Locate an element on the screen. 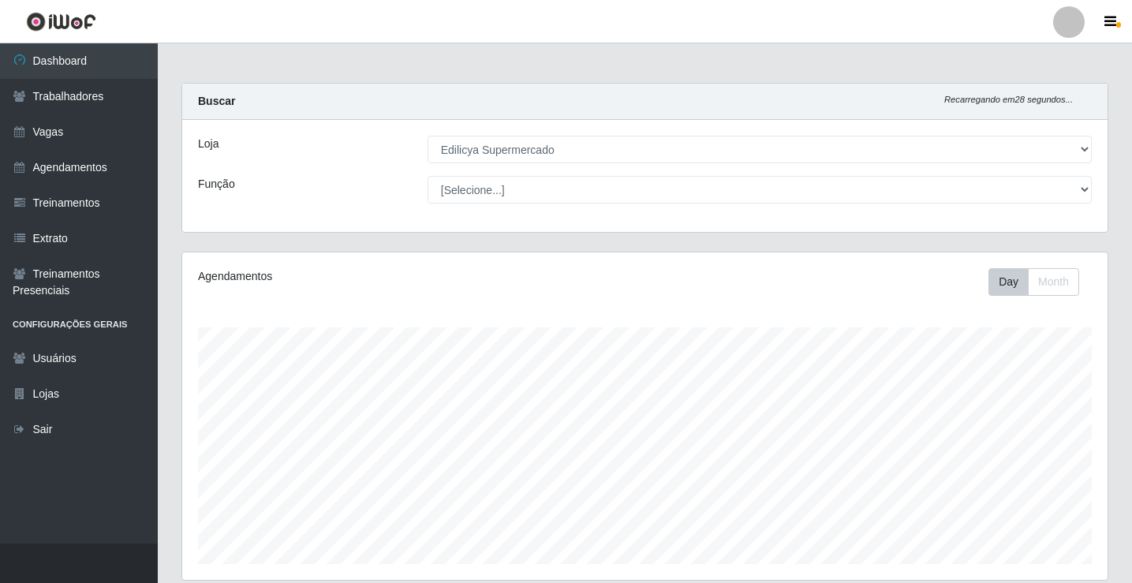 The image size is (1132, 583). button: Month is located at coordinates (1053, 282).